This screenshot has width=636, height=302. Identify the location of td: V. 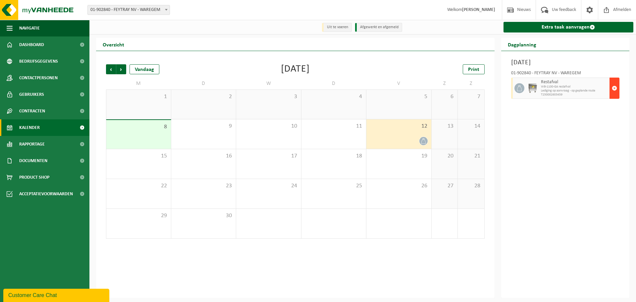
(399, 83).